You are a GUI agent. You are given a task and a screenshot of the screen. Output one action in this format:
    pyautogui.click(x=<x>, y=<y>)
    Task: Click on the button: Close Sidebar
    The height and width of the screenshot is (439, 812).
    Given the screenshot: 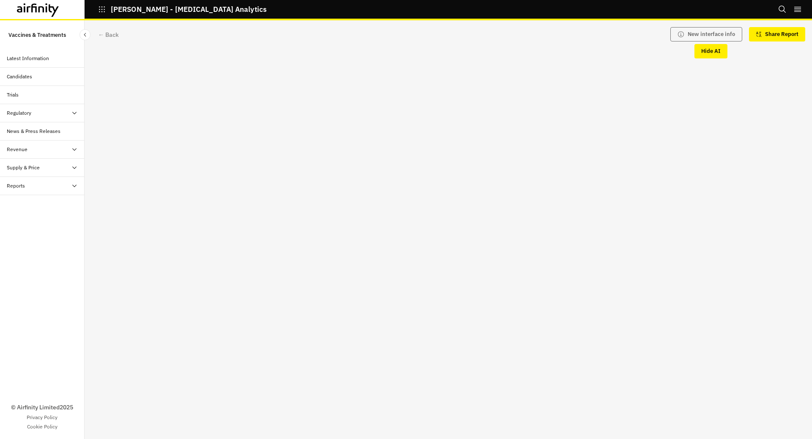 What is the action you would take?
    pyautogui.click(x=85, y=35)
    